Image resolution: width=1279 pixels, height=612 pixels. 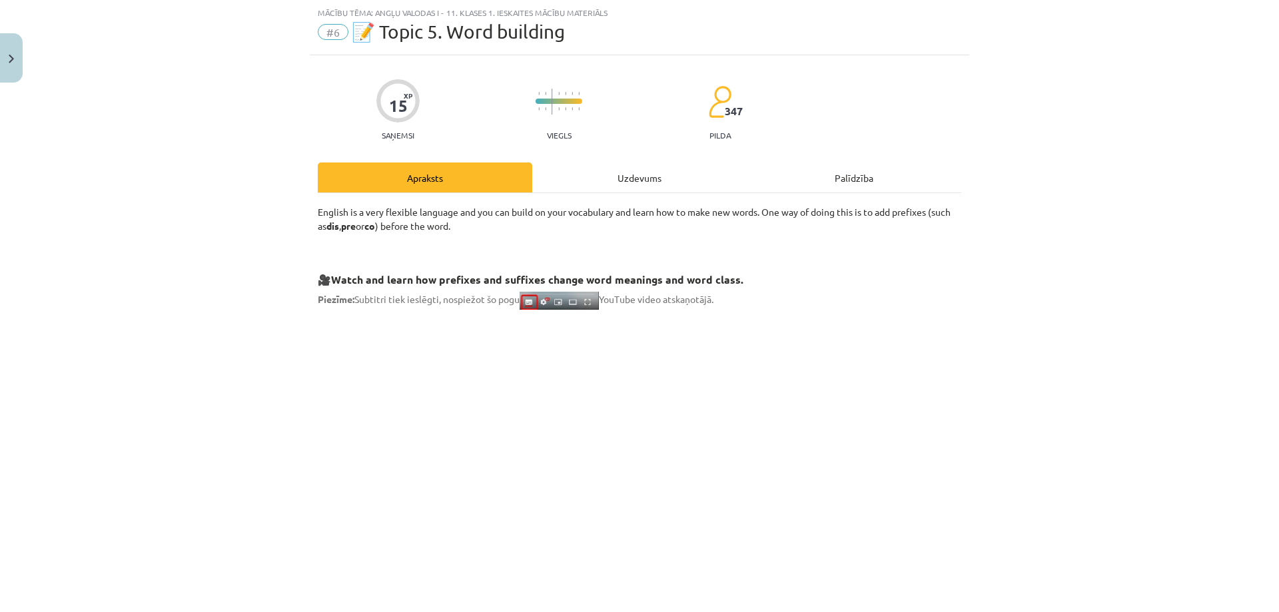 What do you see at coordinates (11, 59) in the screenshot?
I see `img: icon-close-lesson-0947bae3869378f0d4975bcd49f059093ad1ed9edebbc8119c70593378902aed.svg` at bounding box center [11, 59].